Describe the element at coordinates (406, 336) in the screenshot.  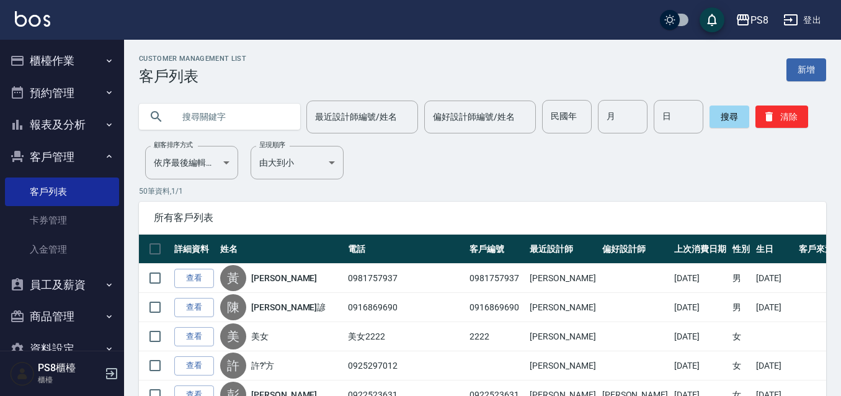
I see `td: 美女2222` at that location.